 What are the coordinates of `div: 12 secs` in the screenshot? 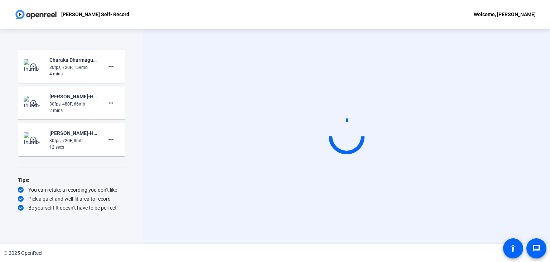 It's located at (73, 147).